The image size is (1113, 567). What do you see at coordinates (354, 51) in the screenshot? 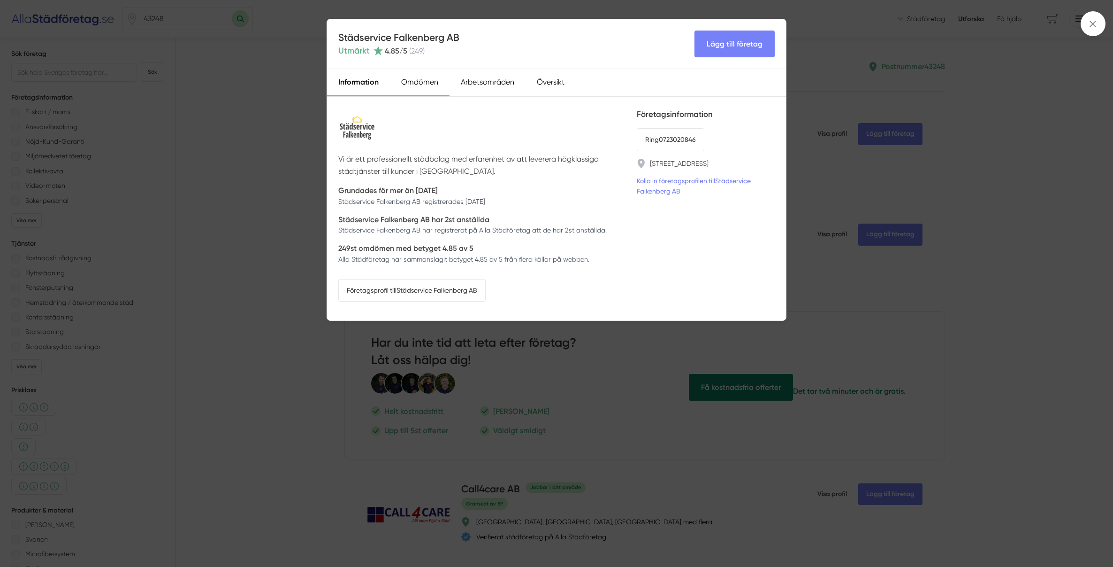
I see `span: Utmärkt` at bounding box center [354, 51].